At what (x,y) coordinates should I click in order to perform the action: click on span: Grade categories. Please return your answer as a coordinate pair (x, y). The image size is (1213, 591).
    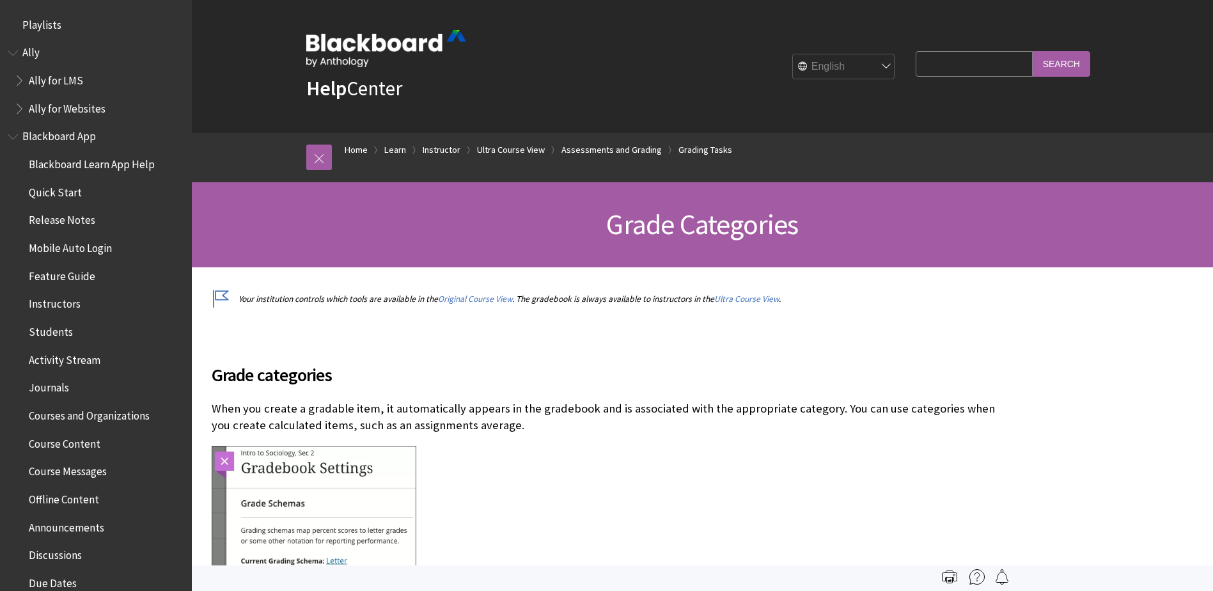
    Looking at the image, I should click on (608, 375).